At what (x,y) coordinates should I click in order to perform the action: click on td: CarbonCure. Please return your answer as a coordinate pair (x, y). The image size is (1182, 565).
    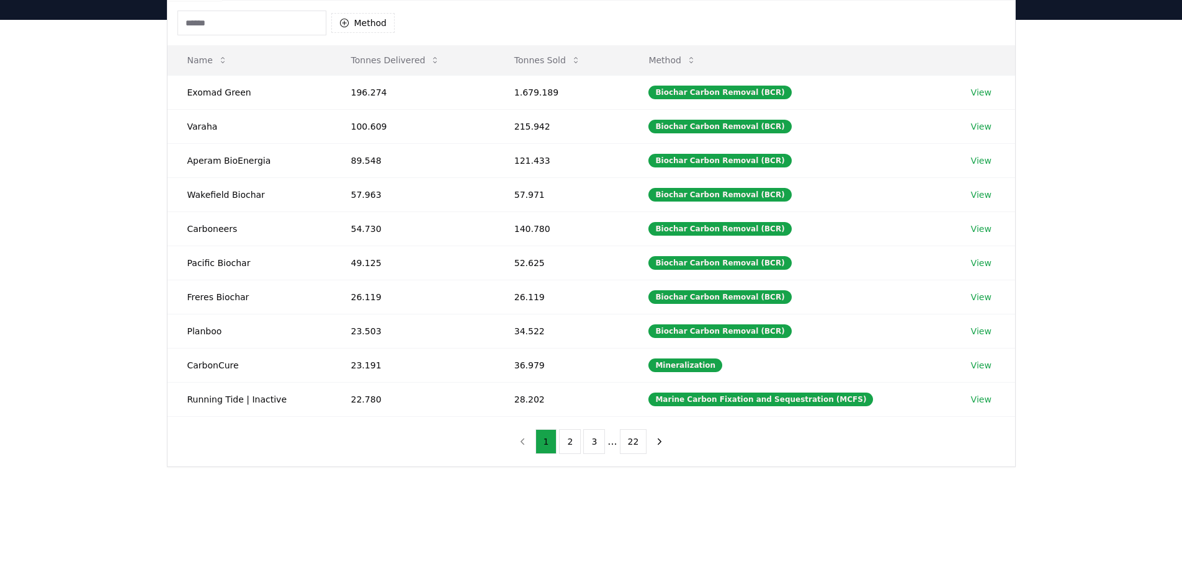
    Looking at the image, I should click on (249, 365).